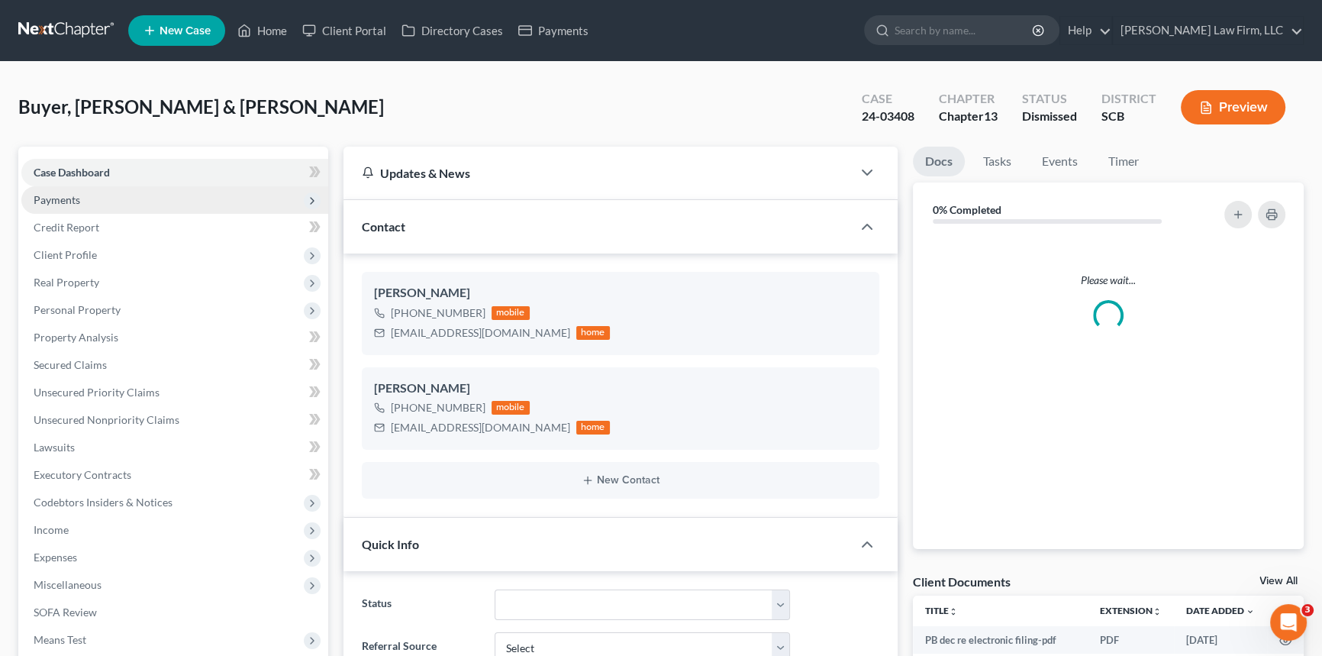 This screenshot has height=656, width=1322. Describe the element at coordinates (964, 30) in the screenshot. I see `input: Search by name...` at that location.